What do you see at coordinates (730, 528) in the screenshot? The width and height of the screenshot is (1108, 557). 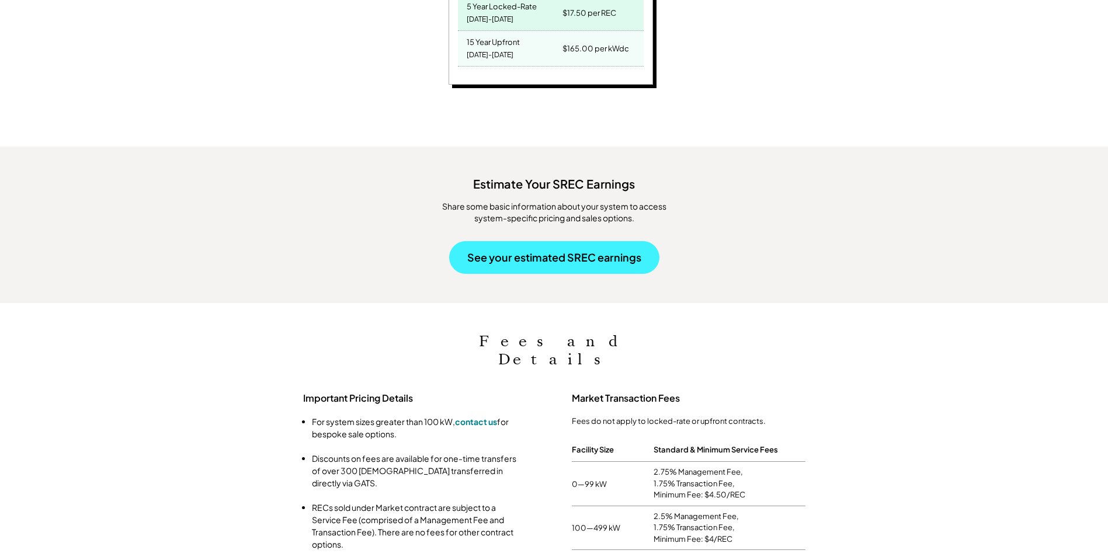 I see `div: 2.5% Management Fee, 1.75% Transaction Fee, Minimum Fee: $4/REC` at bounding box center [730, 528].